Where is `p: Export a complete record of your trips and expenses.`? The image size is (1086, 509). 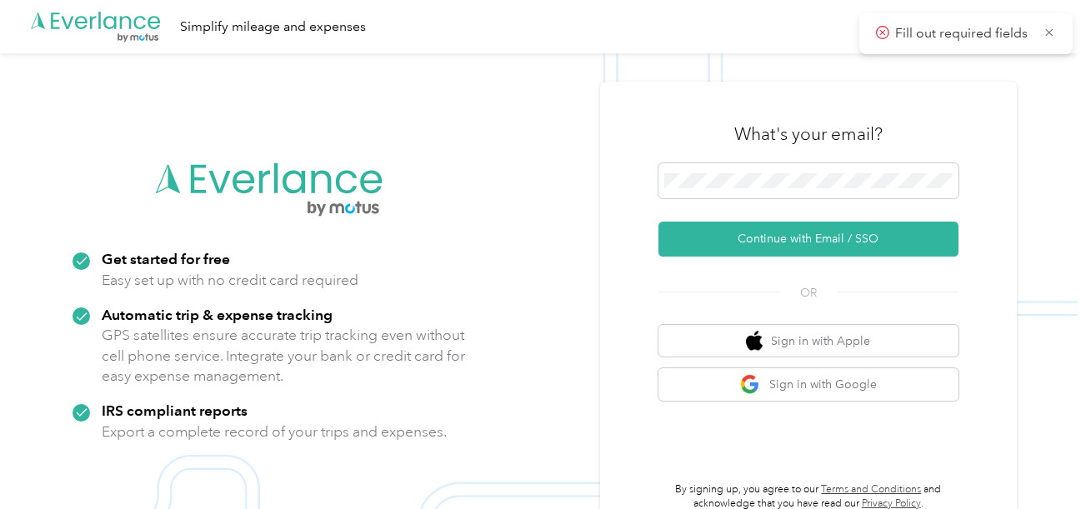 p: Export a complete record of your trips and expenses. is located at coordinates (274, 432).